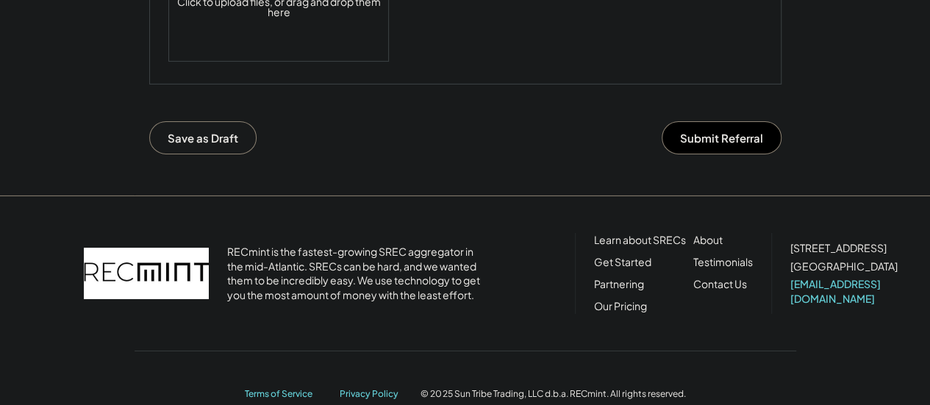  I want to click on a: Learn about SRECs, so click(640, 241).